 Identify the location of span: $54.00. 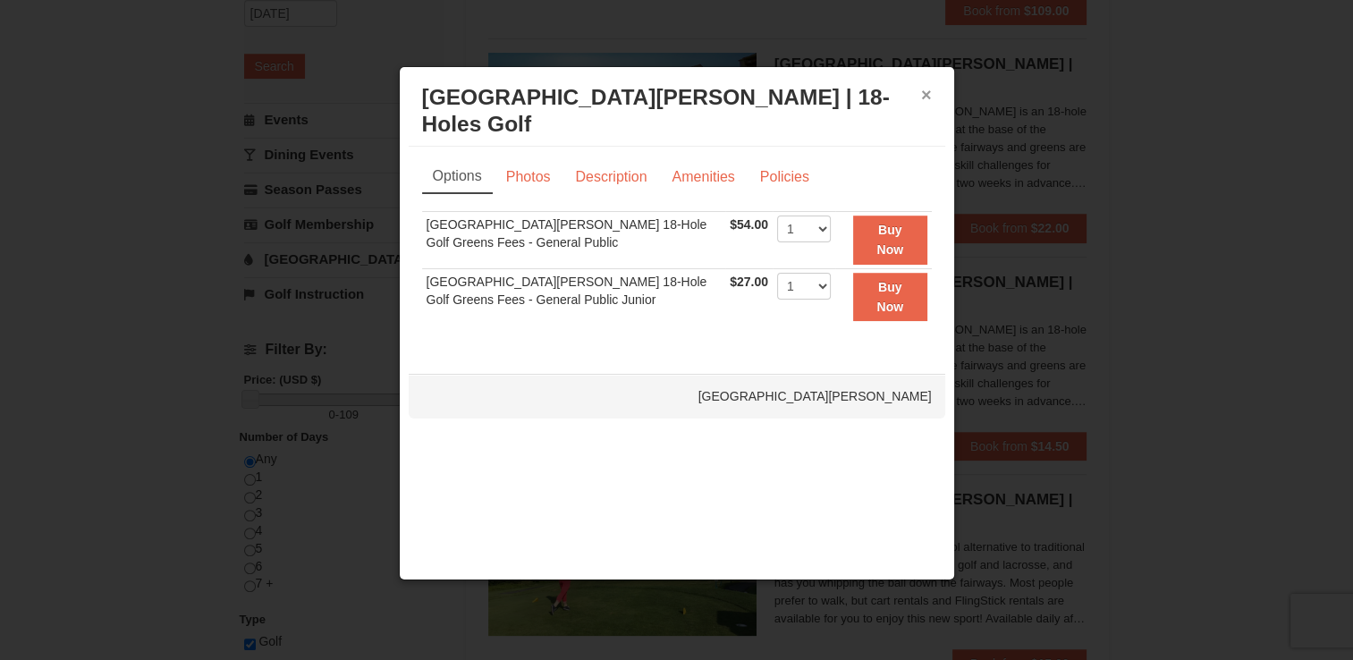
(749, 225).